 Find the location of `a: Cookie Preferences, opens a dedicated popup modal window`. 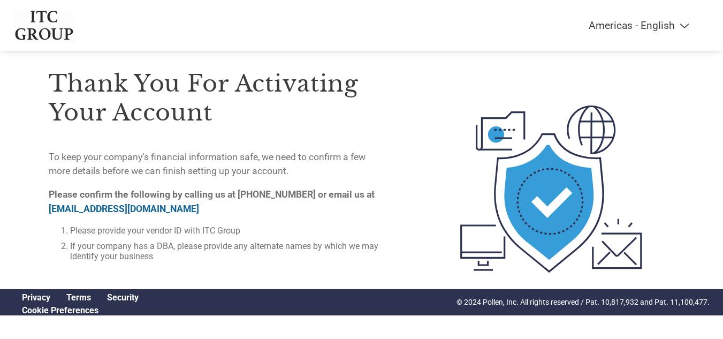

a: Cookie Preferences, opens a dedicated popup modal window is located at coordinates (60, 310).